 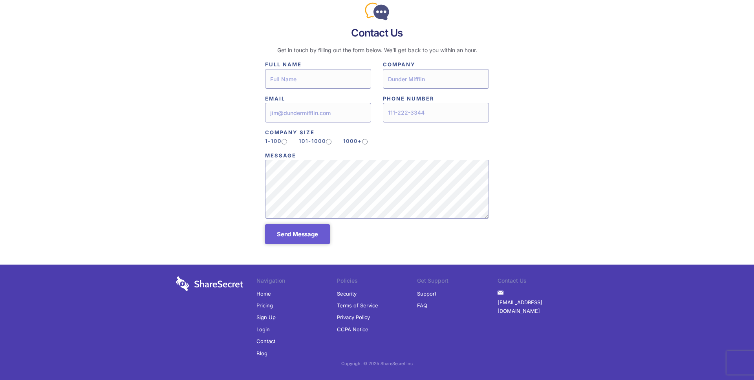 What do you see at coordinates (365, 142) in the screenshot?
I see `input: 1000+` at bounding box center [365, 142].